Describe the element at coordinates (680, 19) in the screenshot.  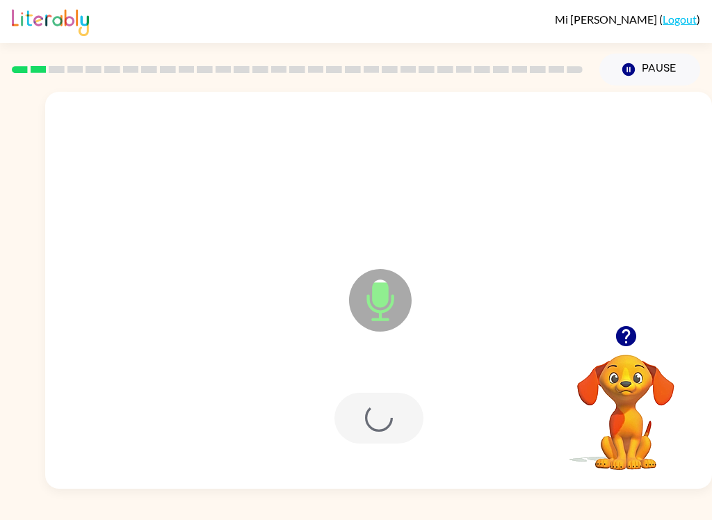
I see `a: Logout` at that location.